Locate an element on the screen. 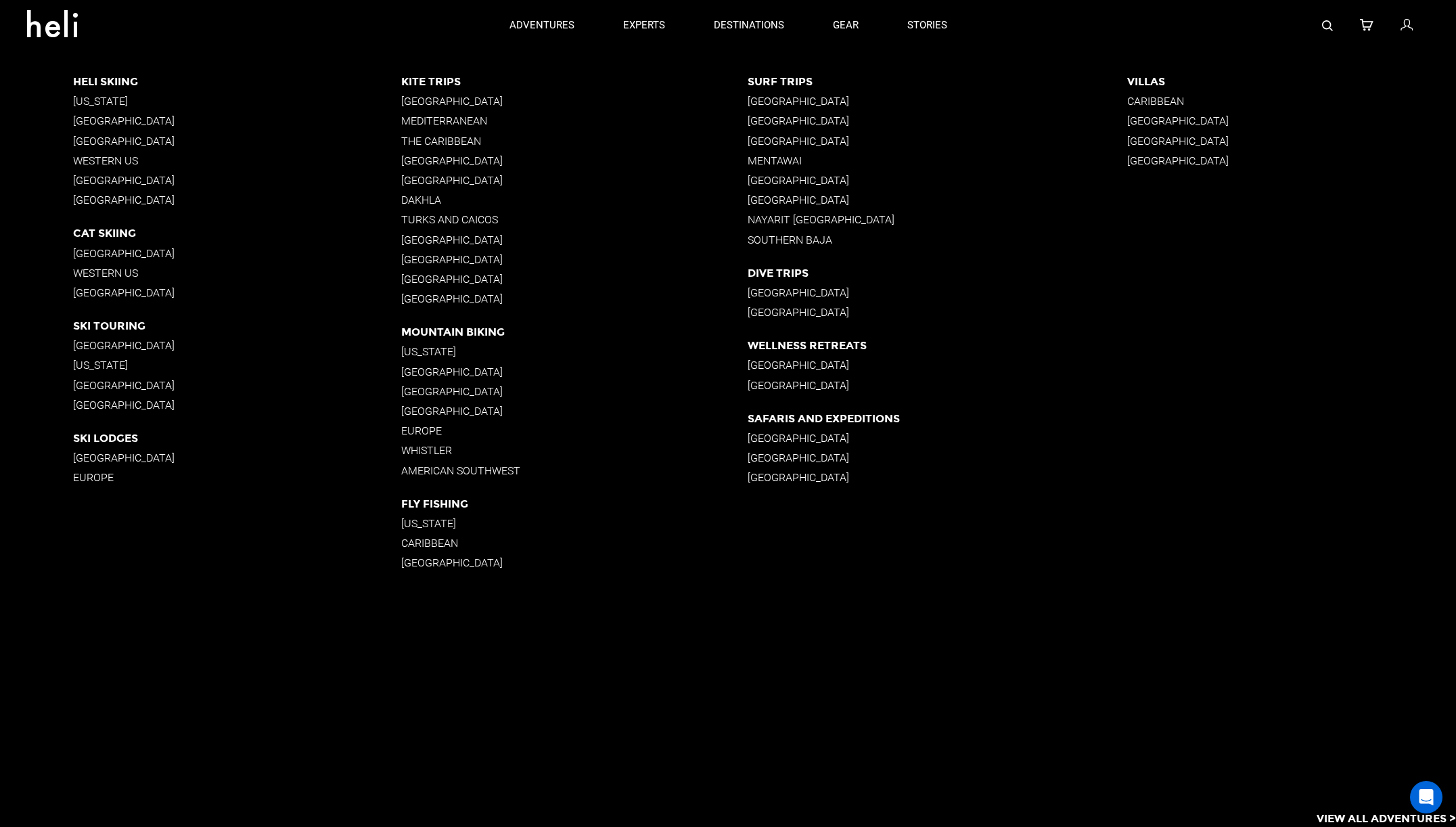 The width and height of the screenshot is (1456, 827). p: experts is located at coordinates (645, 25).